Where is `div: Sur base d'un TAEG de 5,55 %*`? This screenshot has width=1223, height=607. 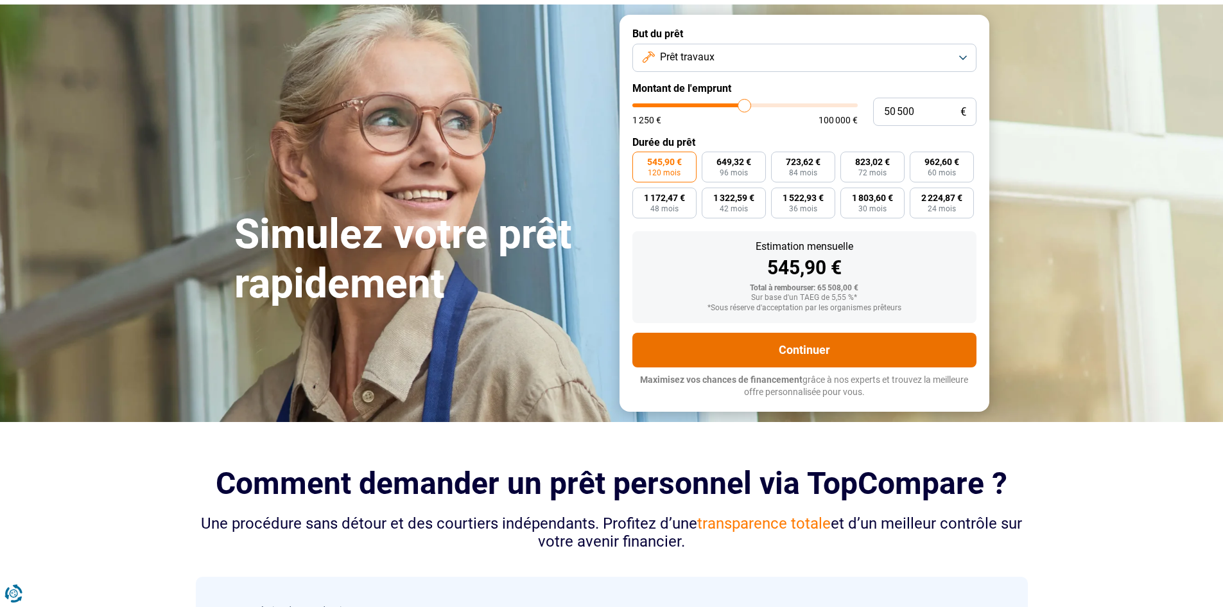 div: Sur base d'un TAEG de 5,55 %* is located at coordinates (804, 298).